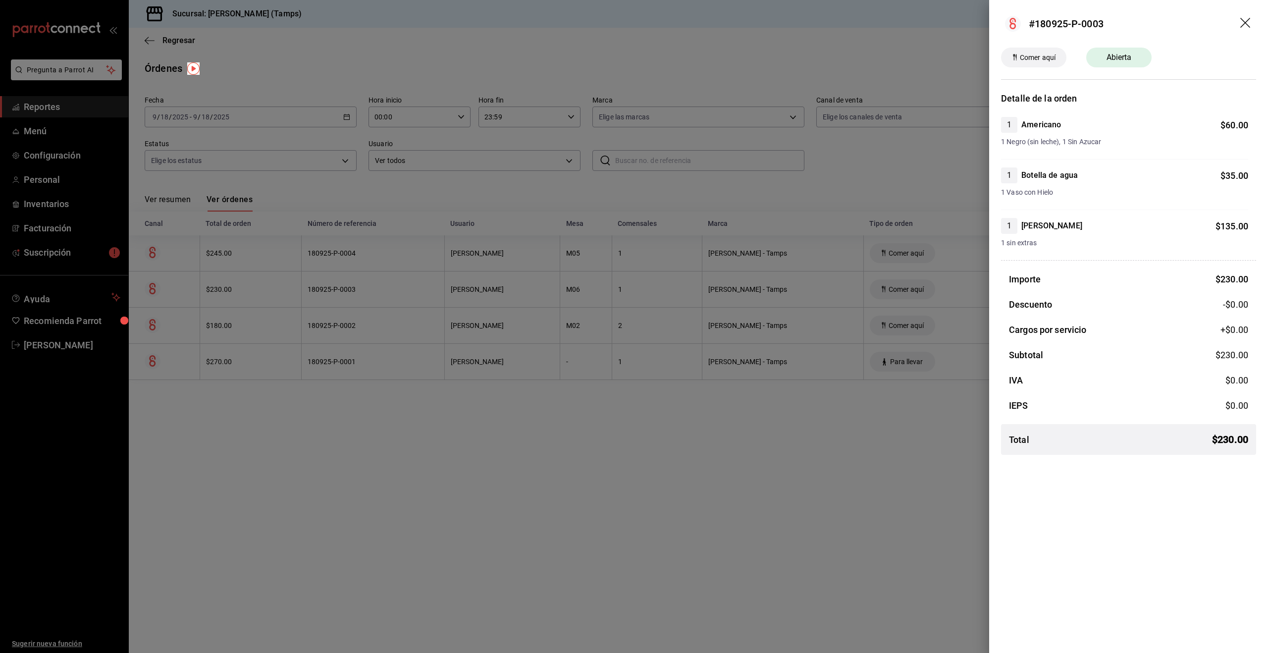 This screenshot has width=1268, height=653. I want to click on span: Comer aquí, so click(1038, 57).